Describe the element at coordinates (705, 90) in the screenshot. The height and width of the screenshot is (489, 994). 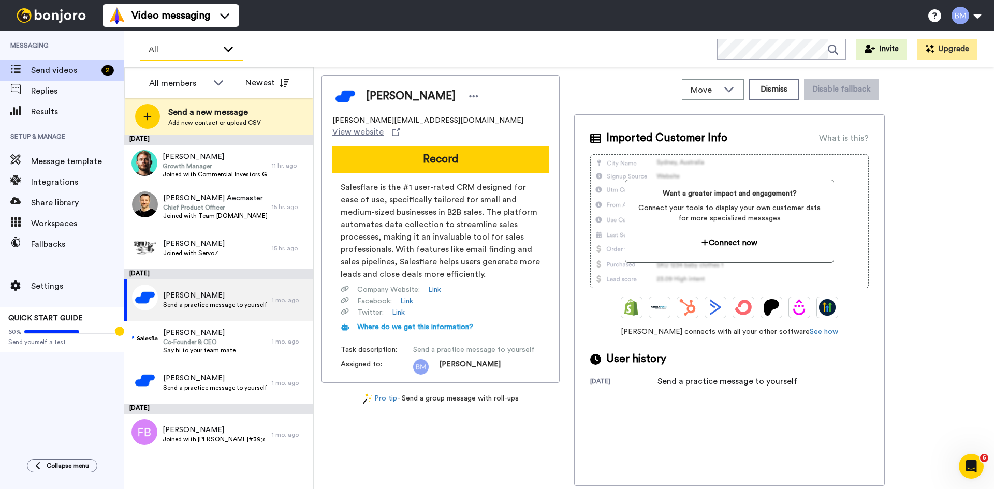
I see `span: Move` at that location.